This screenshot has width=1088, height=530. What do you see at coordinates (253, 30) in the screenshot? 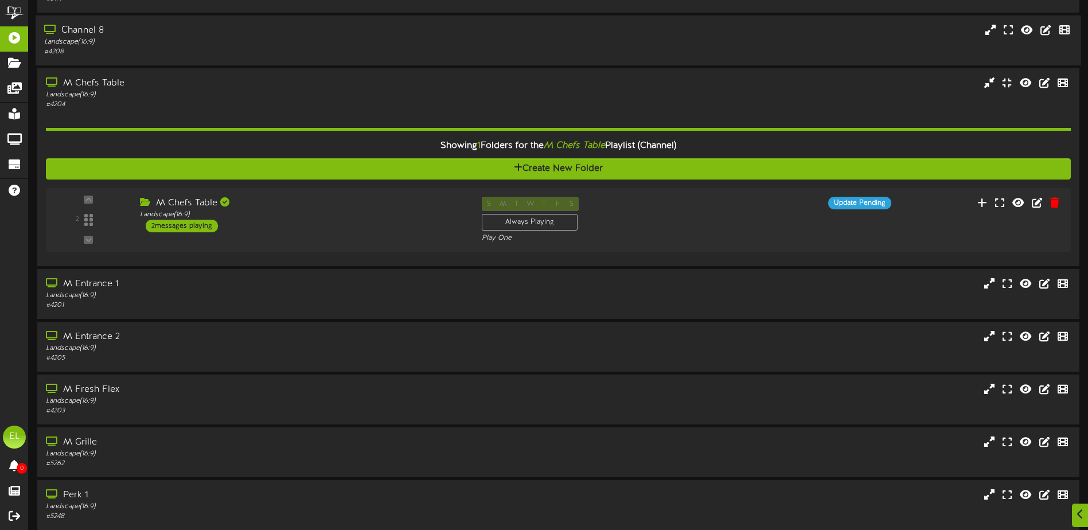
I see `div: Channel 8` at bounding box center [253, 30].